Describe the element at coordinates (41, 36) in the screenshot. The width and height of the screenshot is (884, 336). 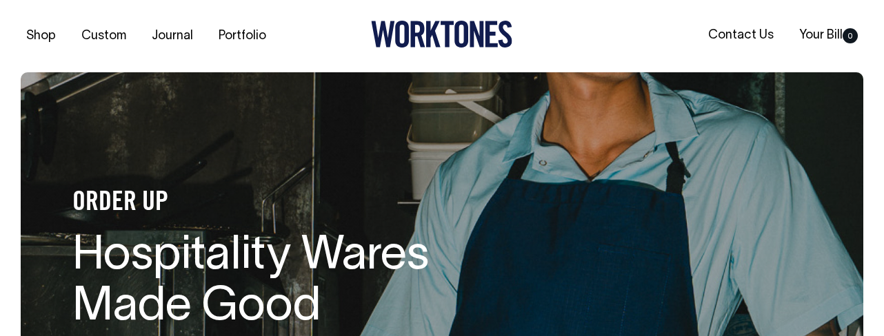
I see `a: Shop` at that location.